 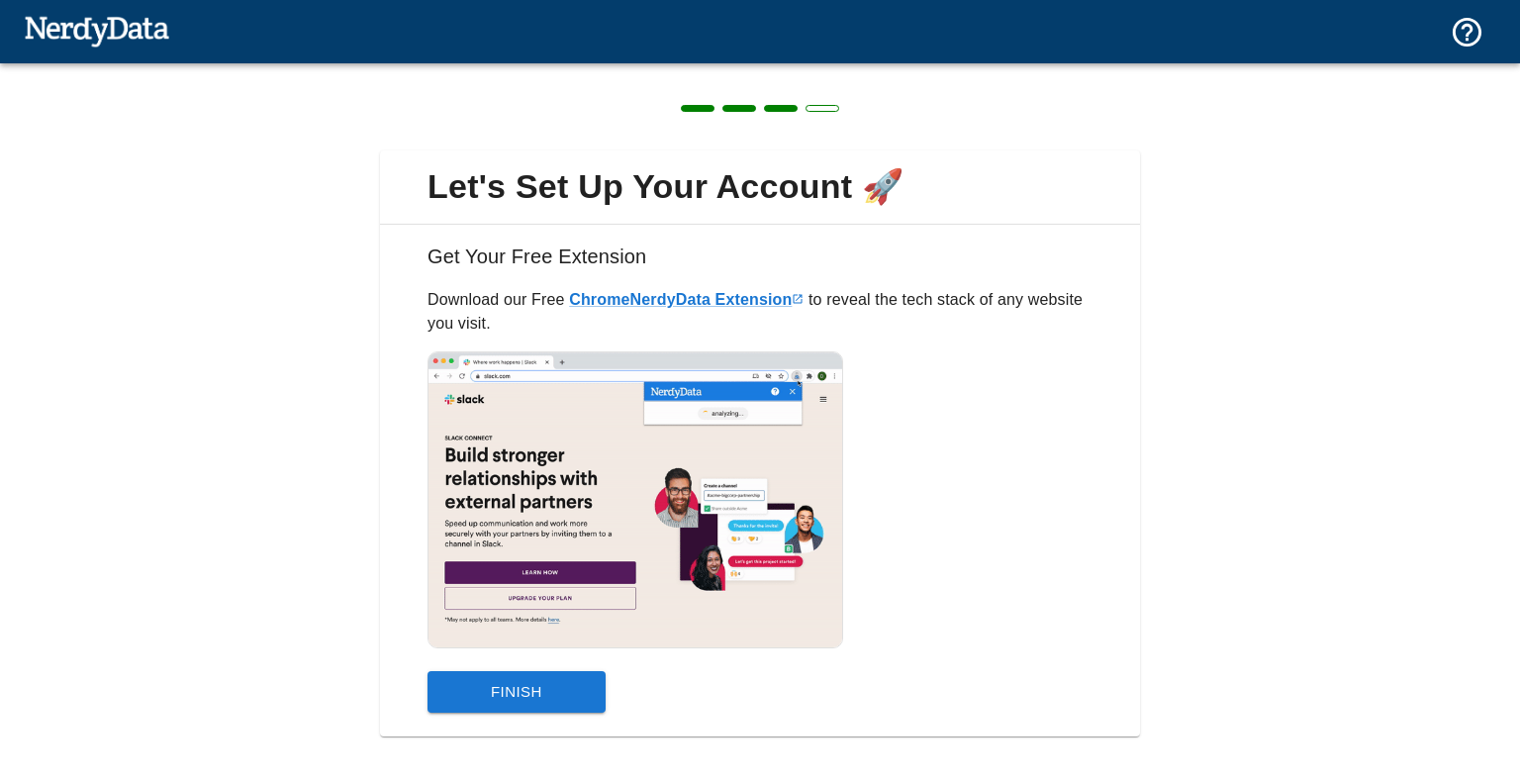 I want to click on p: Download our Free to reveal the tech stack of any website you visit., so click(x=760, y=312).